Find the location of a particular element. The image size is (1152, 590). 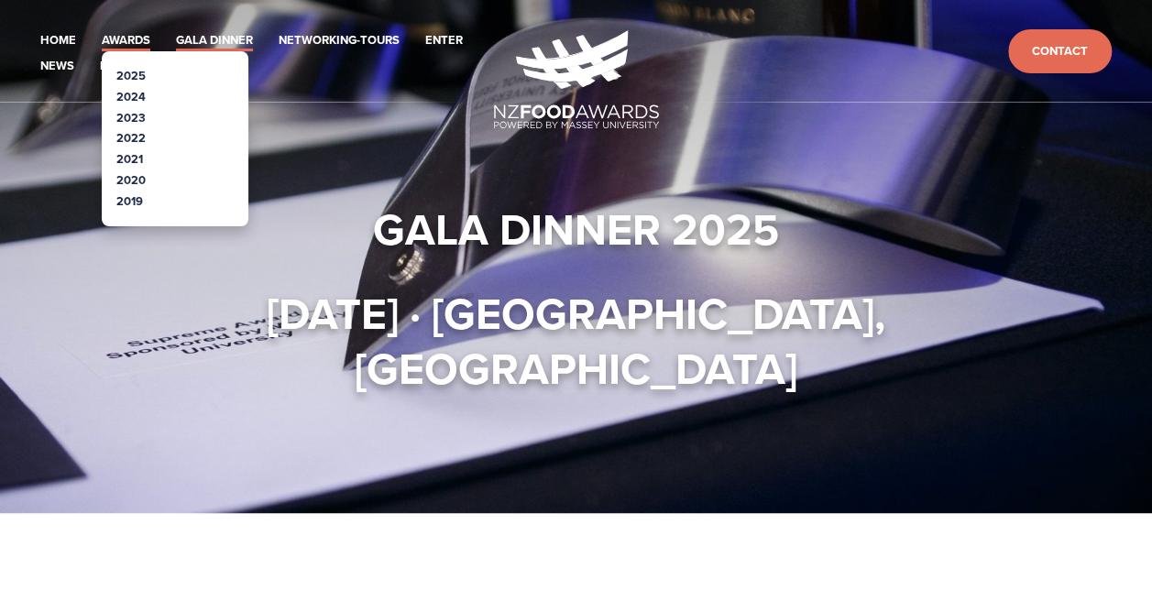

a: Awards is located at coordinates (126, 40).